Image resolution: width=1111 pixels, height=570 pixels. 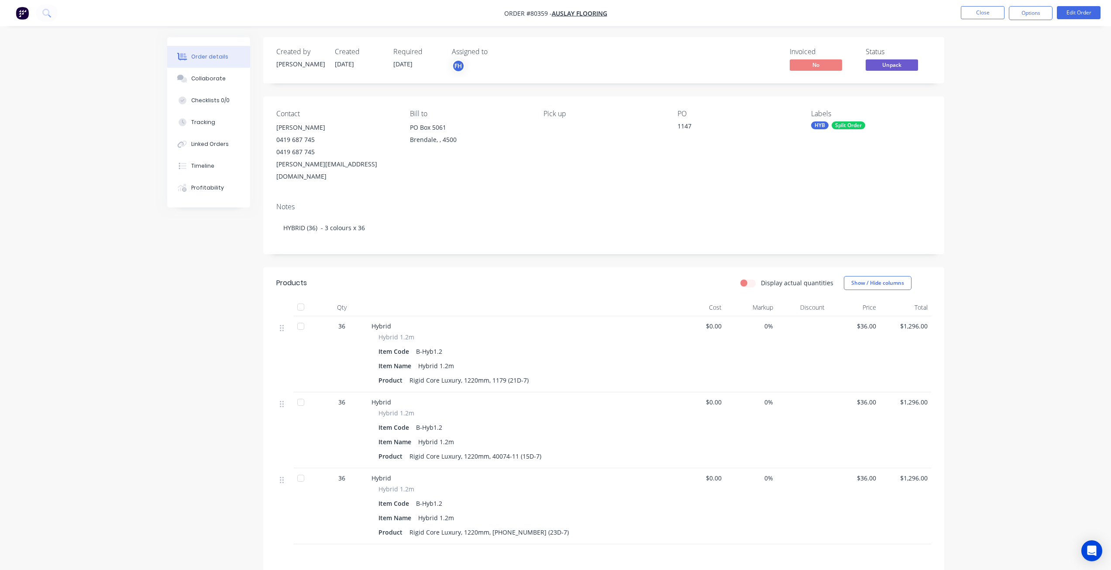 What do you see at coordinates (210, 57) in the screenshot?
I see `div: Order details` at bounding box center [210, 57].